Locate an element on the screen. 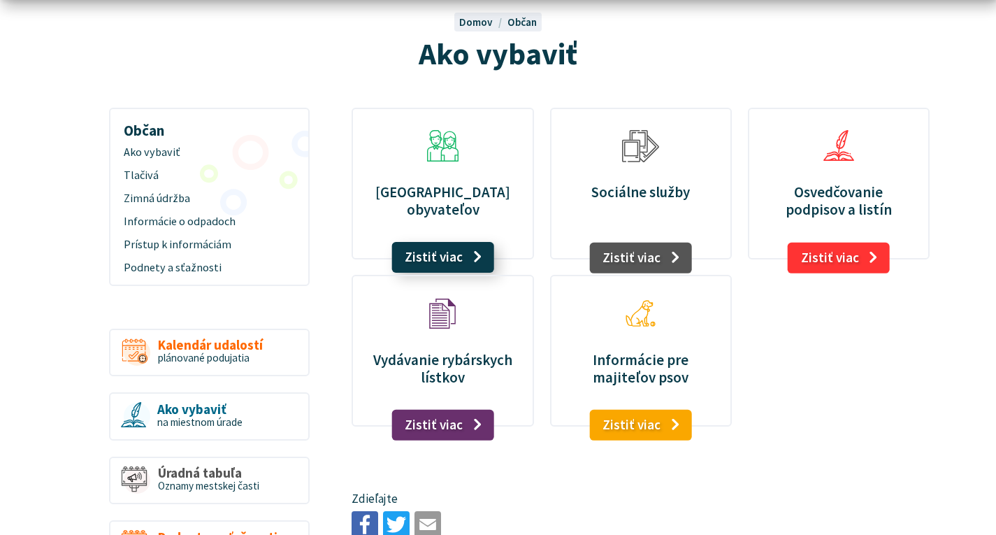 Image resolution: width=996 pixels, height=535 pixels. h3: Občan is located at coordinates (209, 127).